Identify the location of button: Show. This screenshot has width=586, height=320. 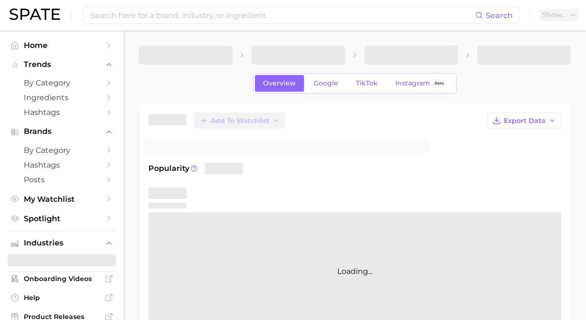
(559, 15).